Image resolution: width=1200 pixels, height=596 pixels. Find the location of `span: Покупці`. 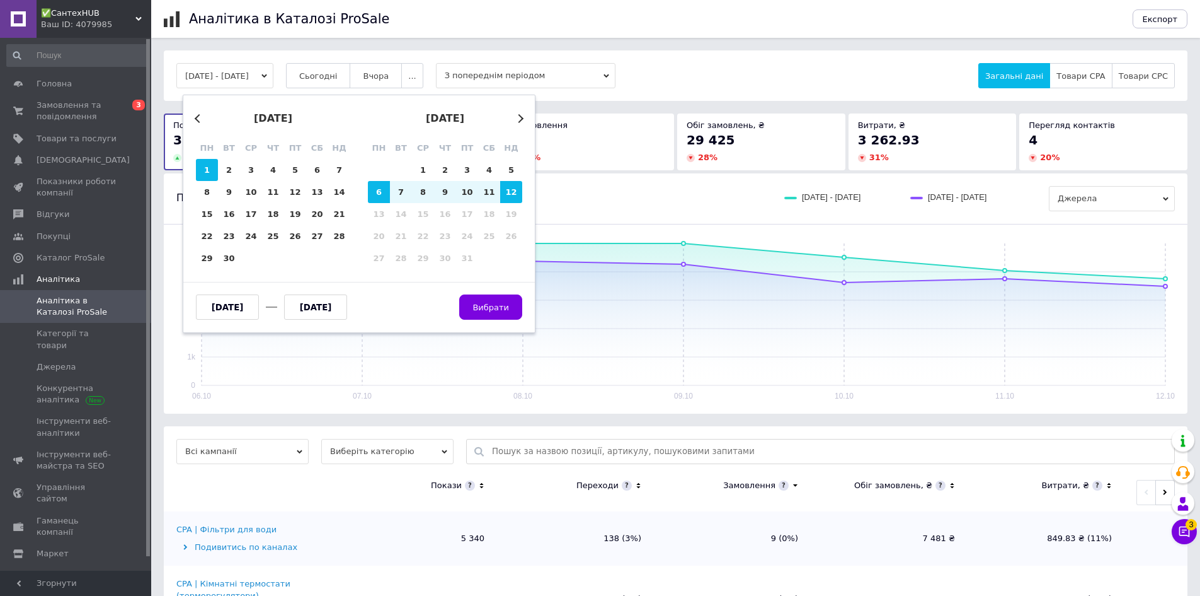

span: Покупці is located at coordinates (54, 236).